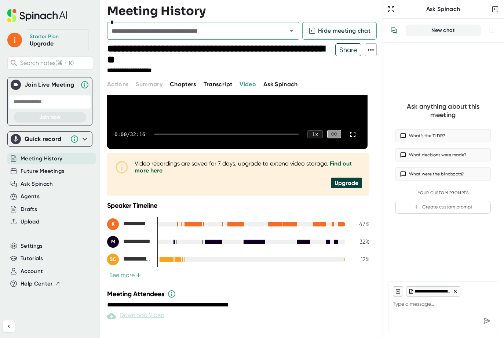 Image resolution: width=504 pixels, height=338 pixels. What do you see at coordinates (360, 241) in the screenshot?
I see `div: 32 %` at bounding box center [360, 241].